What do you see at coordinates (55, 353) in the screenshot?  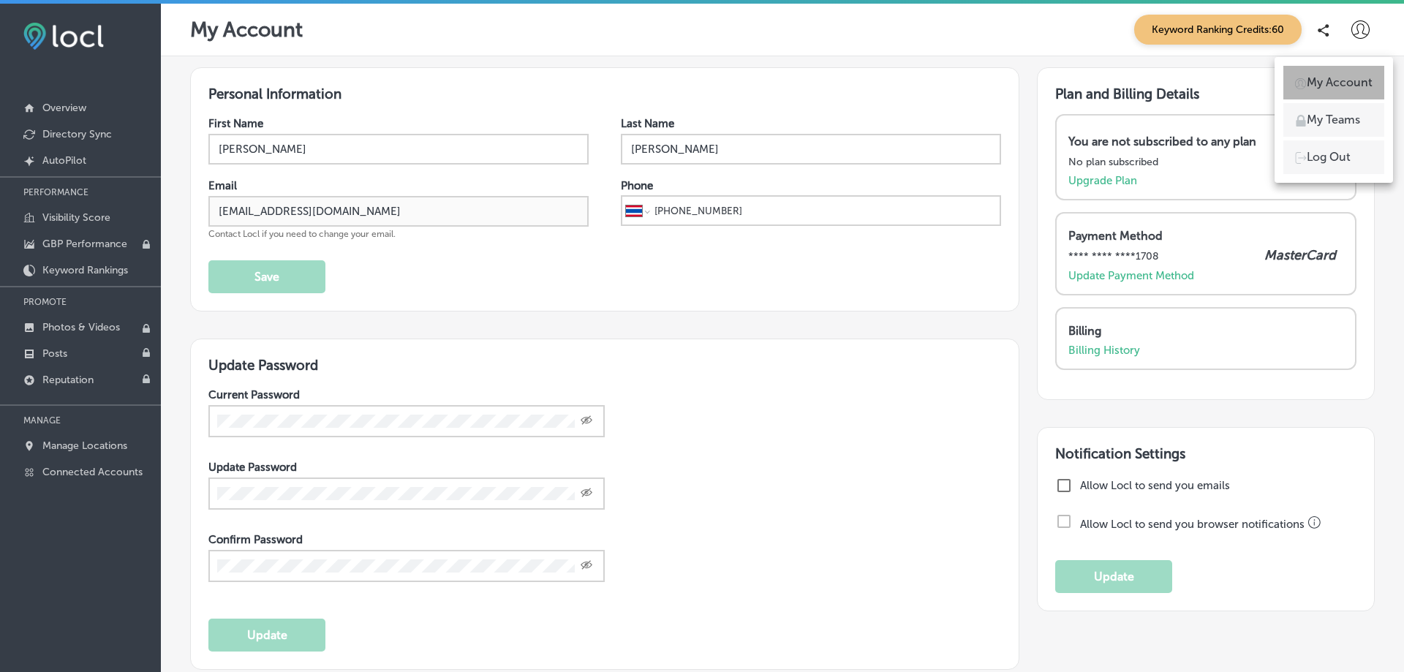 I see `p: Posts` at bounding box center [55, 353].